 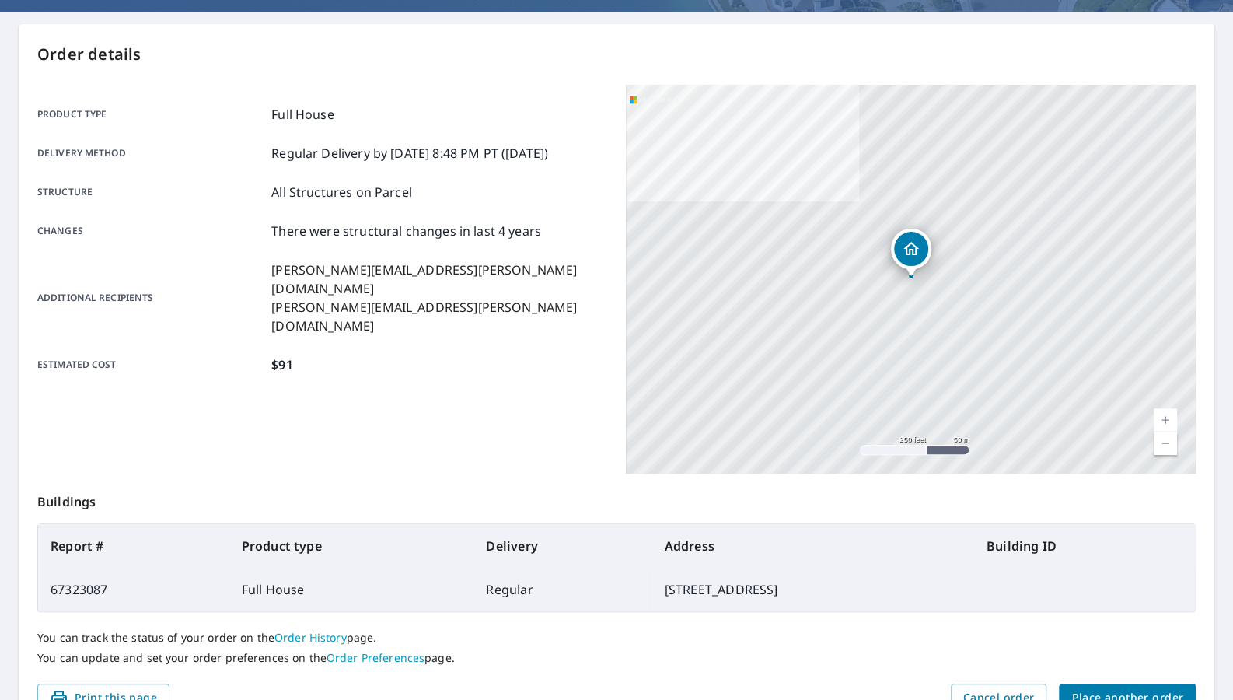 What do you see at coordinates (151, 192) in the screenshot?
I see `p: Structure` at bounding box center [151, 192].